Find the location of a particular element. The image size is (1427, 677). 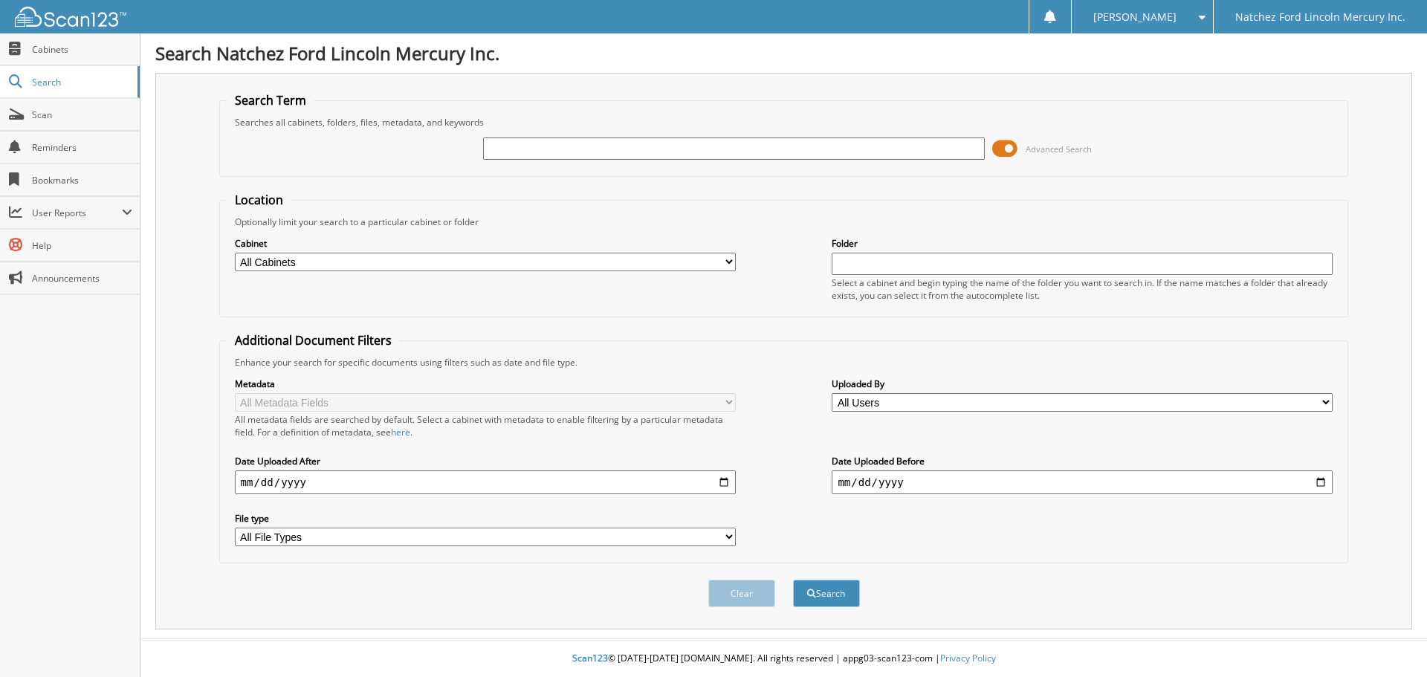

img: scan123-logo-white.svg is located at coordinates (71, 16).